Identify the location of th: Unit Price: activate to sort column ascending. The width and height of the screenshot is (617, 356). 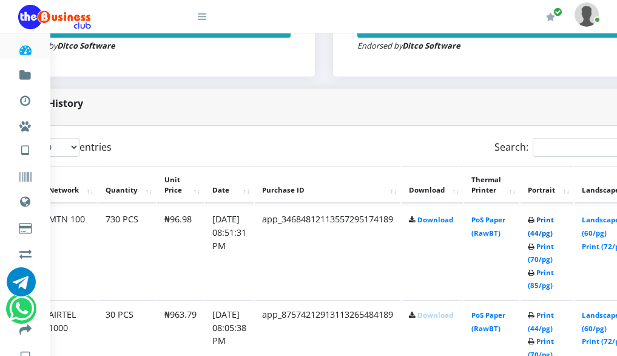
(180, 185).